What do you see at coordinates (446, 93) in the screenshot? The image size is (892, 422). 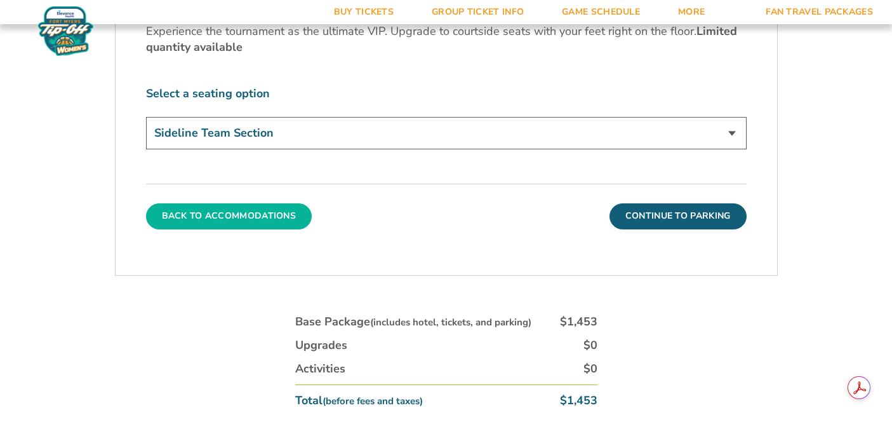 I see `label: Select a seating option` at bounding box center [446, 93].